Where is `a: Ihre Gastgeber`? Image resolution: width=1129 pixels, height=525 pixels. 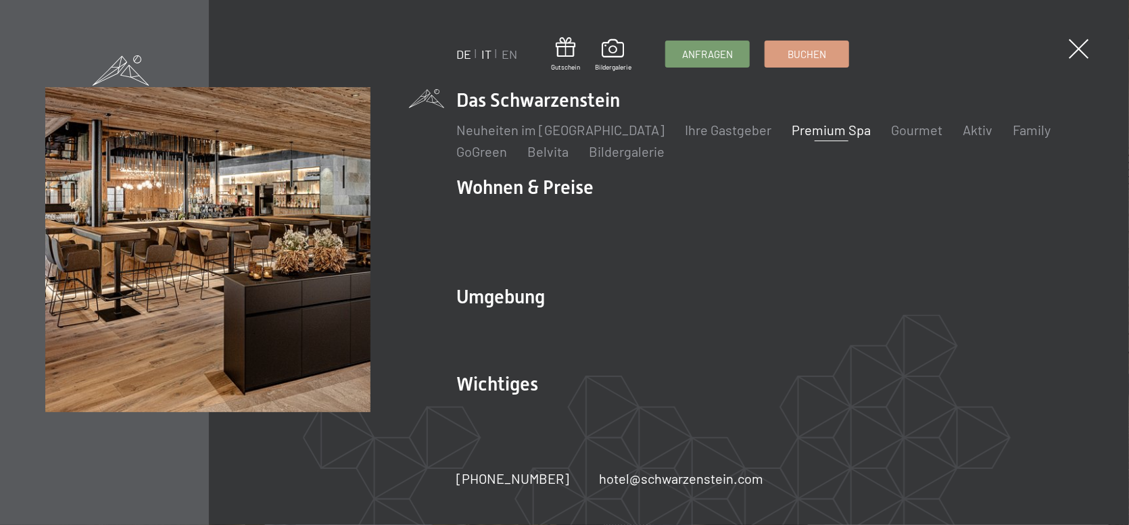
a: Ihre Gastgeber is located at coordinates (728, 130).